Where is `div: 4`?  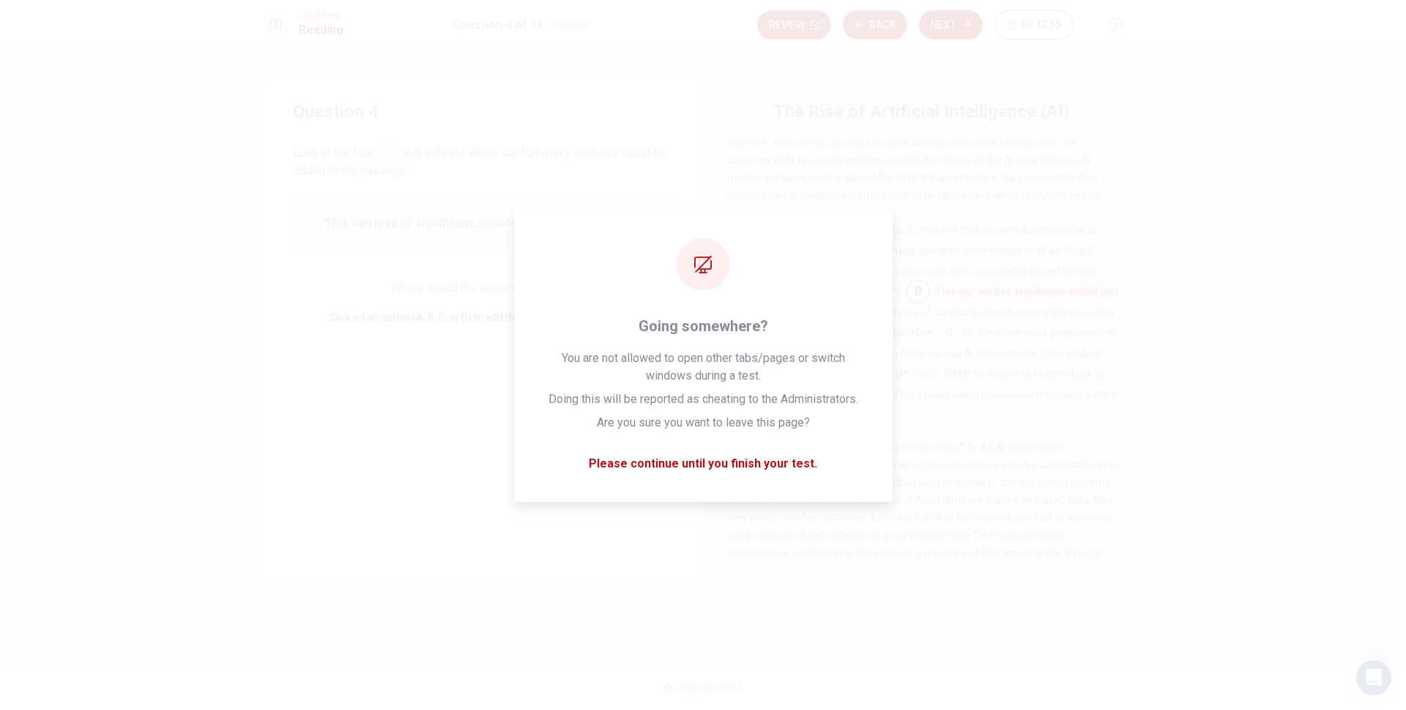
div: 4 is located at coordinates (739, 450).